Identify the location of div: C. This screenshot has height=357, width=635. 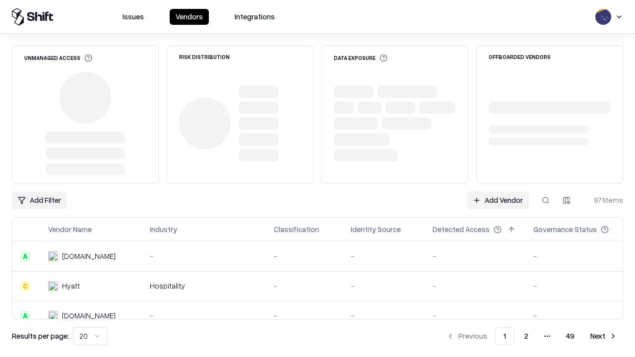
(25, 286).